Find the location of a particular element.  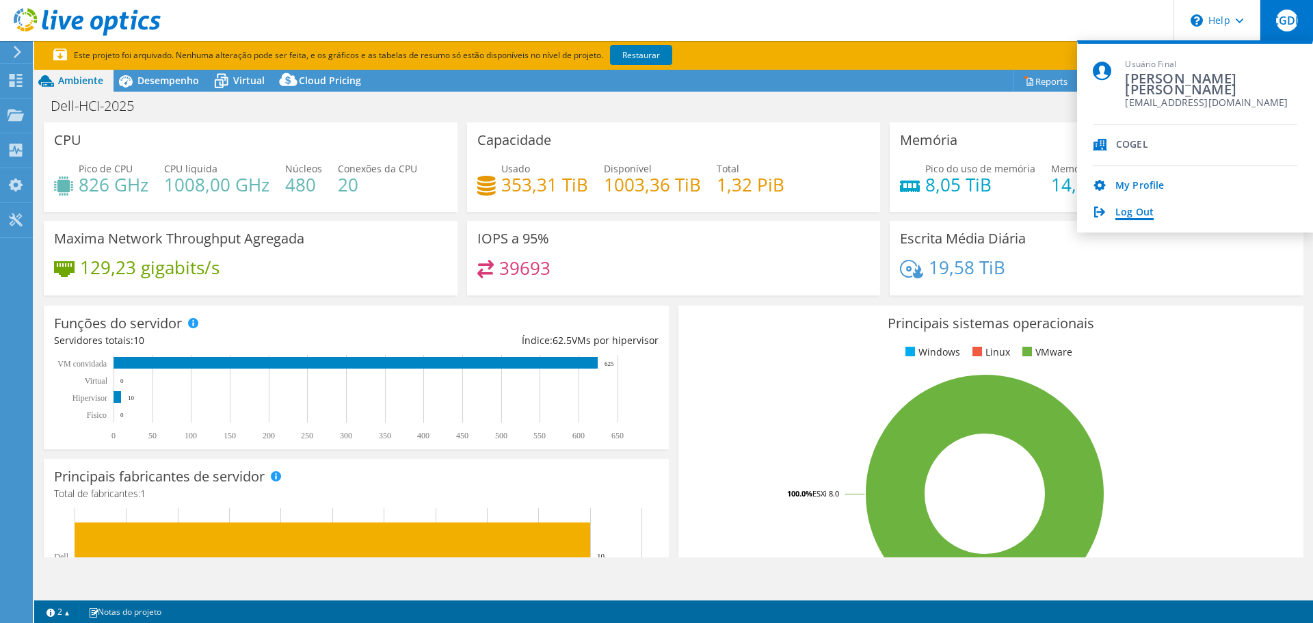

text: Dell is located at coordinates (61, 557).